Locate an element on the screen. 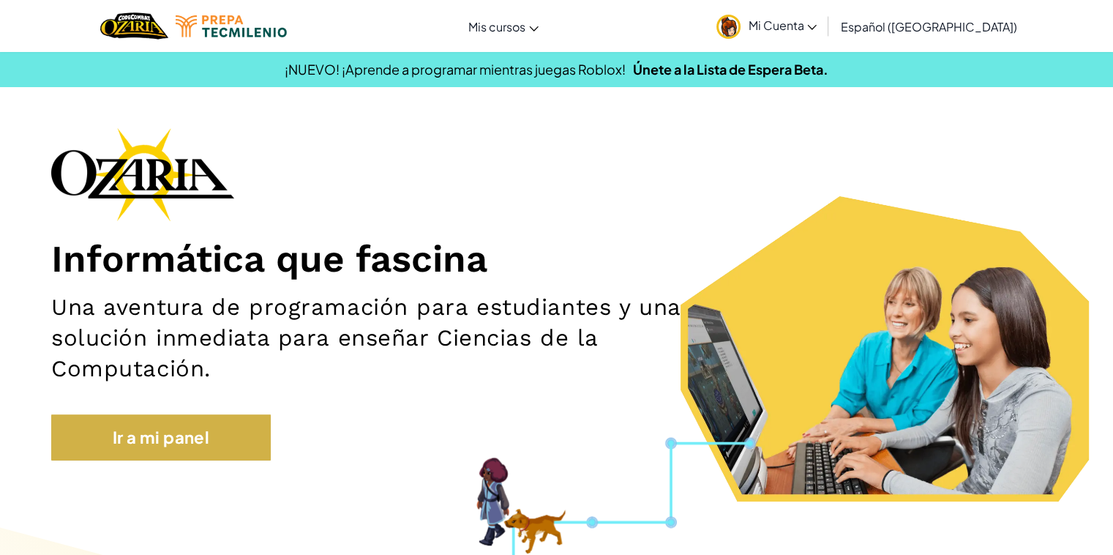 The width and height of the screenshot is (1113, 555). img: Ozaria branding logo is located at coordinates (143, 174).